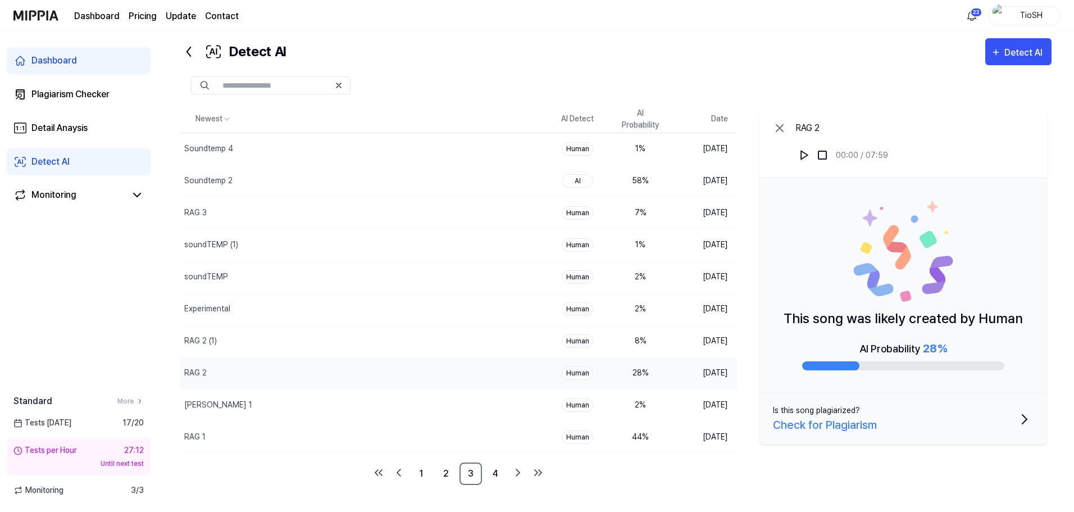 Image resolution: width=1074 pixels, height=512 pixels. I want to click on a: Monitoring, so click(70, 195).